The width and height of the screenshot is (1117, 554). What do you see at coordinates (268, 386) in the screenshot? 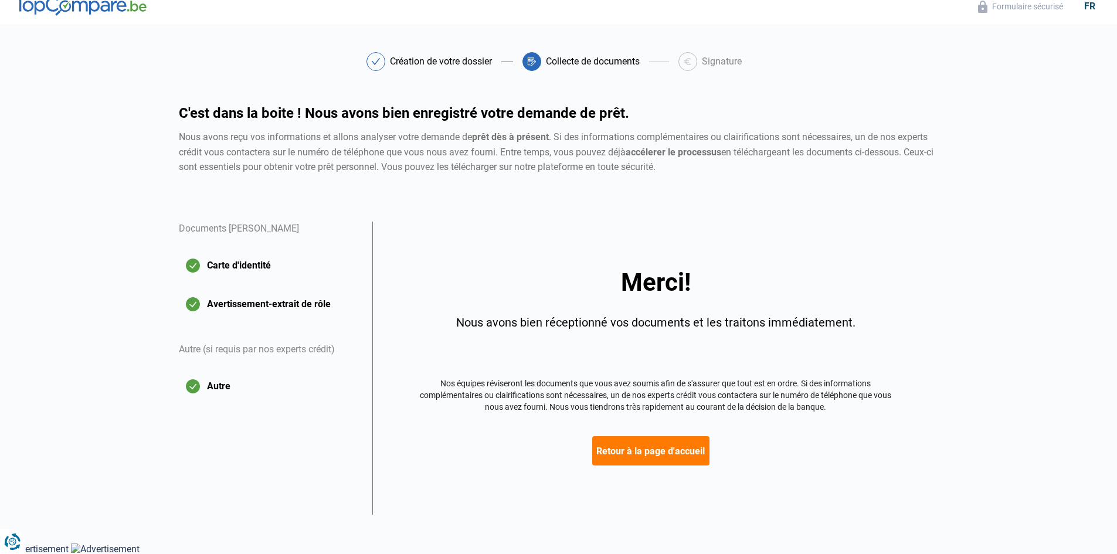
I see `button: Autre` at bounding box center [268, 386].